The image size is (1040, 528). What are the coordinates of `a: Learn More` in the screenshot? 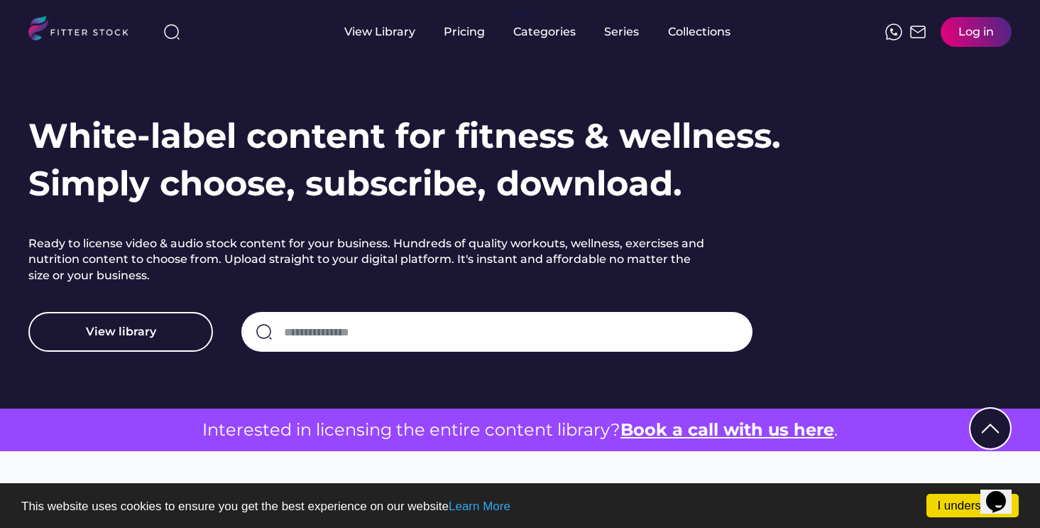 It's located at (479, 506).